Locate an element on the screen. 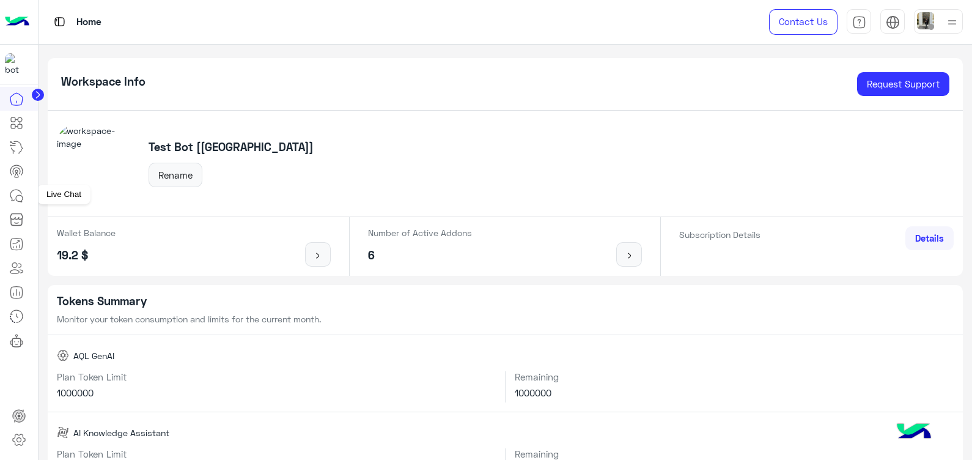 The height and width of the screenshot is (460, 972). p: Monitor your token consumption and limits for the current month. is located at coordinates (506, 318).